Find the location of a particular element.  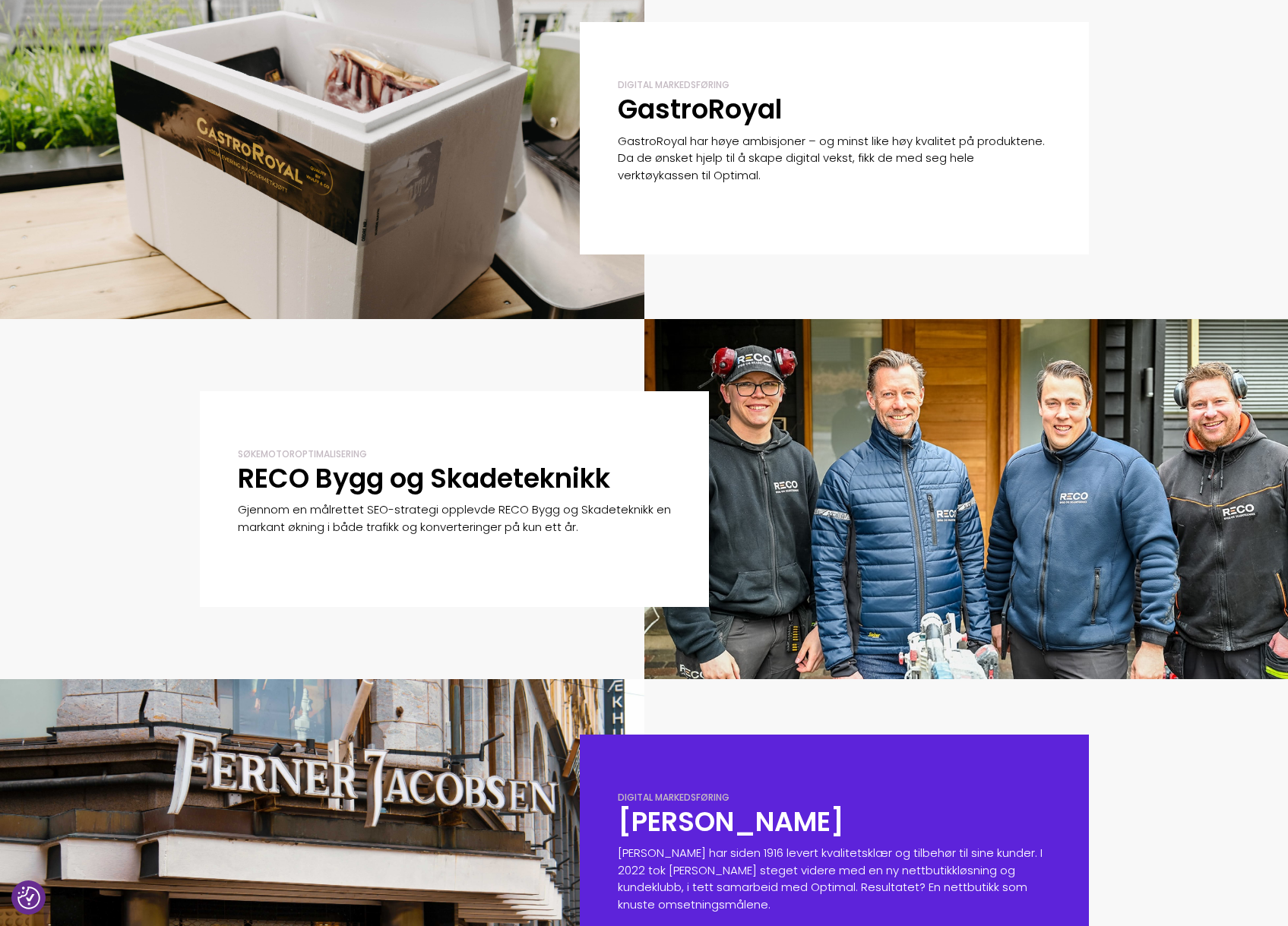

h2: RECO Bygg og Skadeteknikk is located at coordinates (455, 479).